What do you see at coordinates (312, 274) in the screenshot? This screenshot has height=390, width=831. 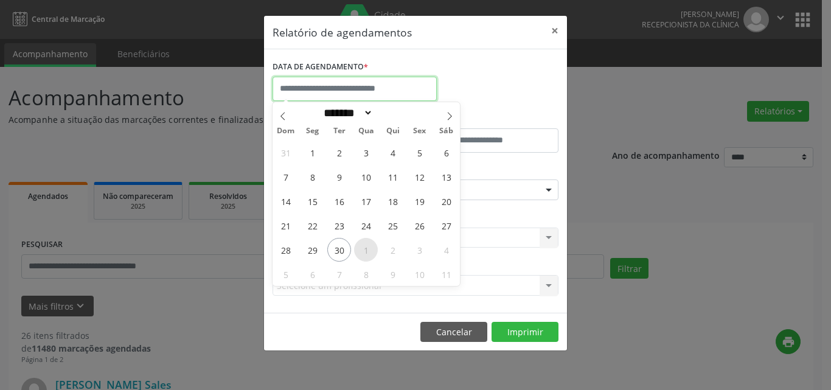 I see `span: Outubro 6, 2025` at bounding box center [312, 274].